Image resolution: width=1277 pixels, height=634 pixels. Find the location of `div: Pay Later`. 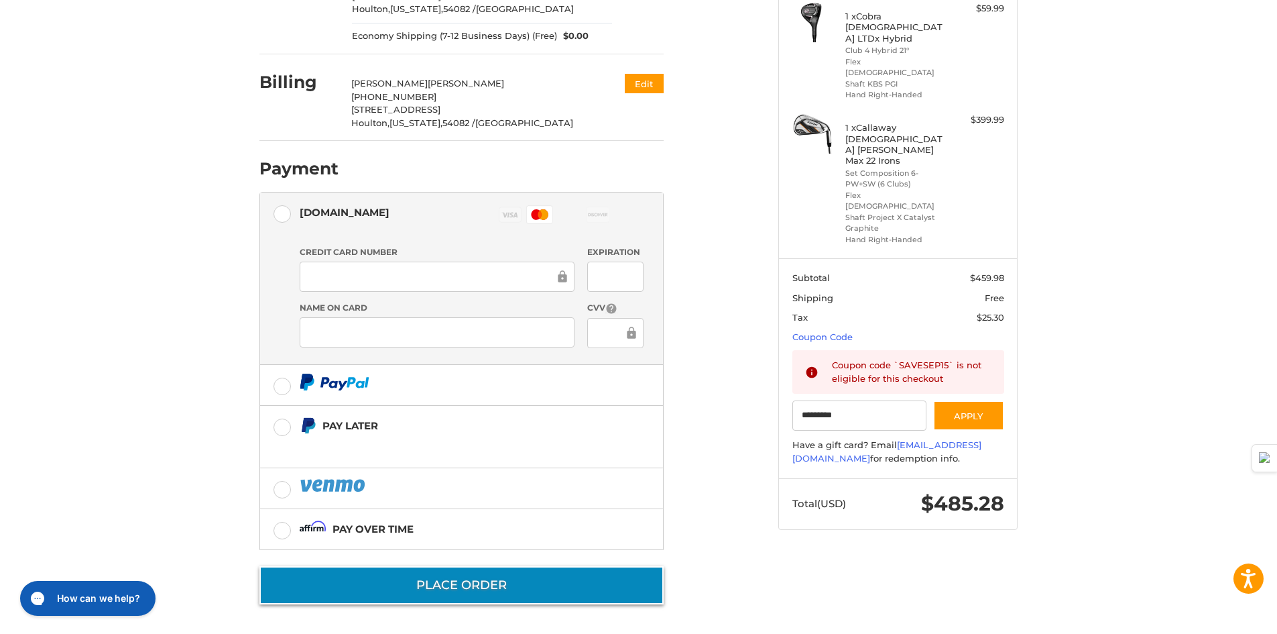

div: Pay Later is located at coordinates (451, 425).